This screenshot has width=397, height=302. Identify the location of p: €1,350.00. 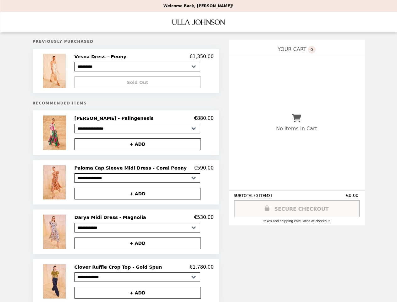
(202, 57).